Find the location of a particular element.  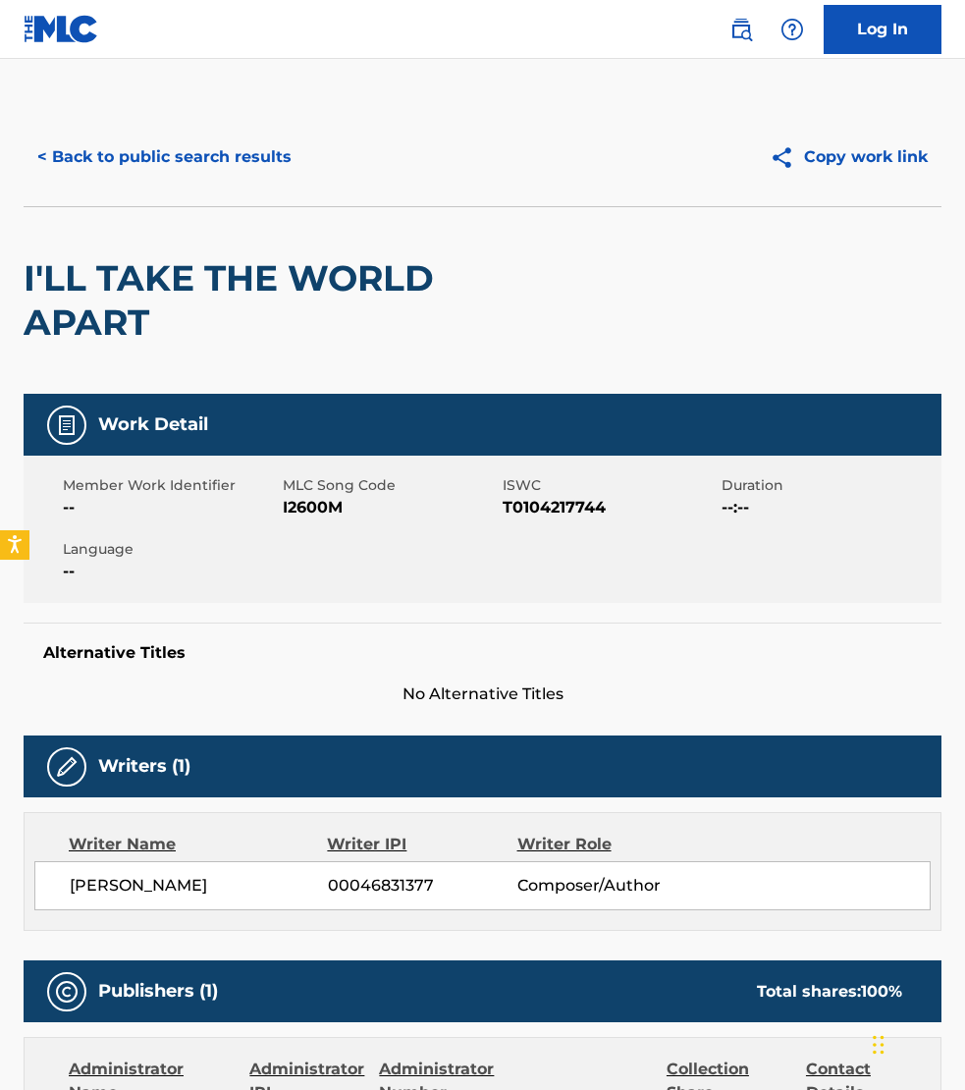

div: Total shares: is located at coordinates (830, 991).